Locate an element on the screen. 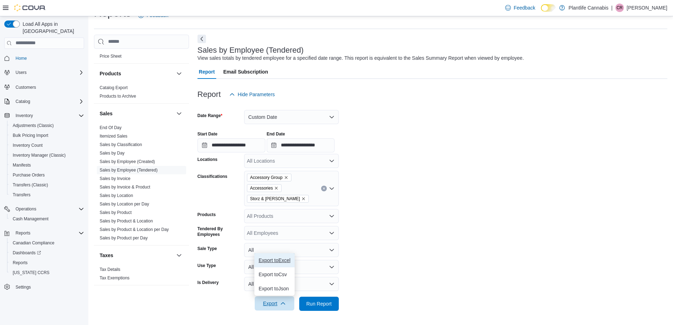 This screenshot has height=325, width=673. span: Settings is located at coordinates (48, 286).